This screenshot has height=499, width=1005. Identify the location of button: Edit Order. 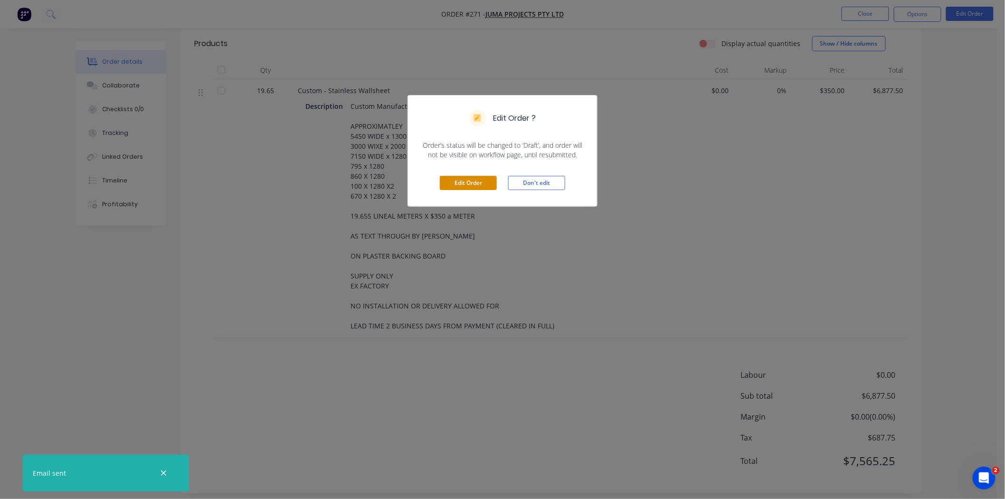
(468, 183).